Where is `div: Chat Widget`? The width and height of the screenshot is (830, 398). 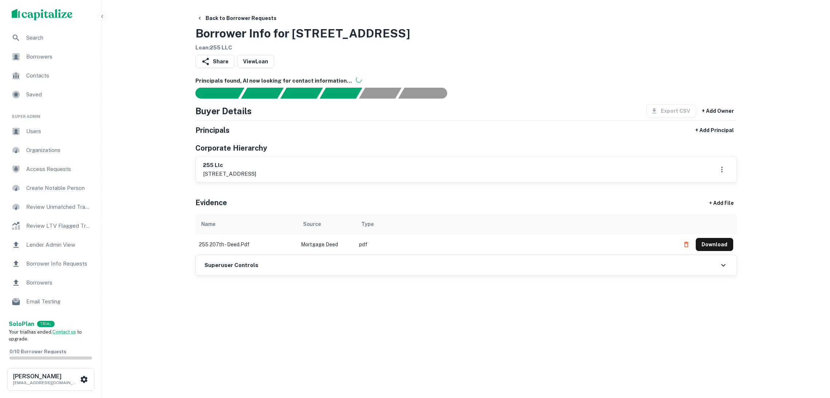 div: Chat Widget is located at coordinates (812, 357).